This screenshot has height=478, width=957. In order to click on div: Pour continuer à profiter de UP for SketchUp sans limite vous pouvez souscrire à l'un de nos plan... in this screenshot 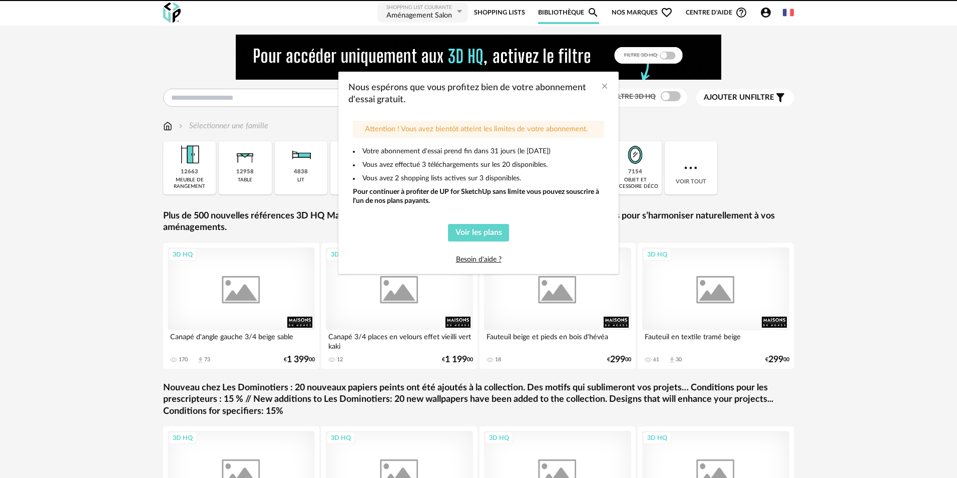, I will do `click(479, 196)`.